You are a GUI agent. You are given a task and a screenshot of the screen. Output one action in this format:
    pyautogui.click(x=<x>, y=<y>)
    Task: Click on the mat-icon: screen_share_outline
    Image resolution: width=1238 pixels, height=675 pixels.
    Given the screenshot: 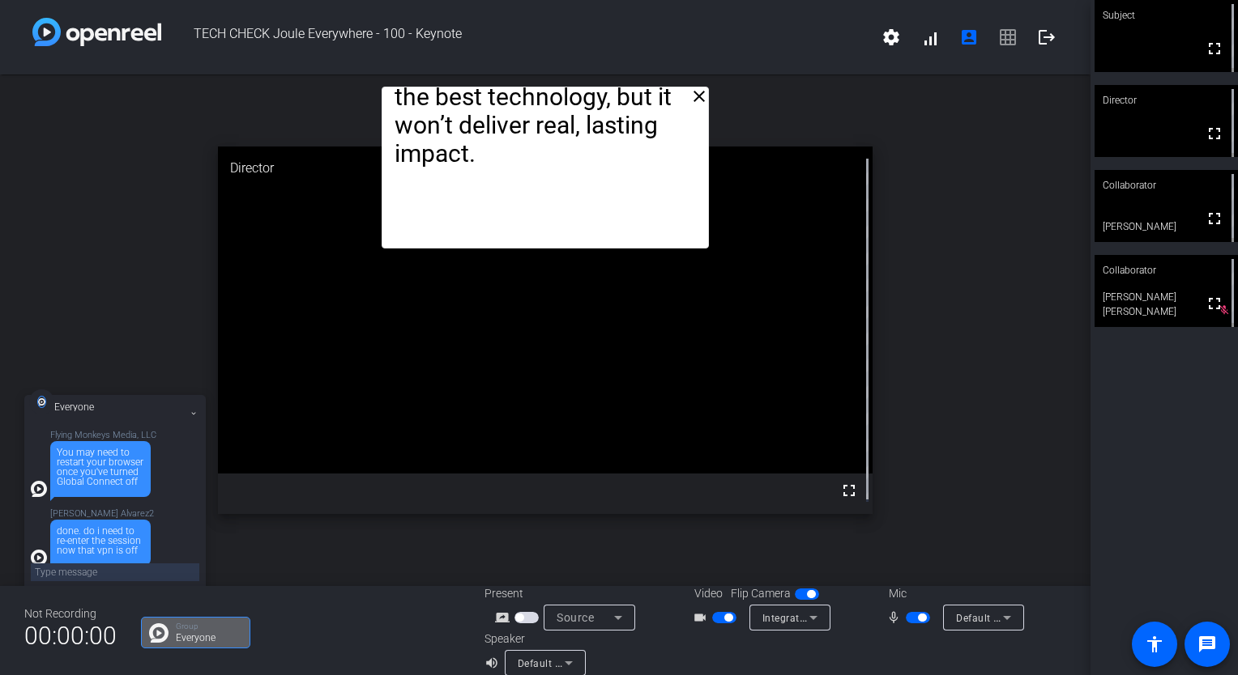 What is the action you would take?
    pyautogui.click(x=505, y=618)
    